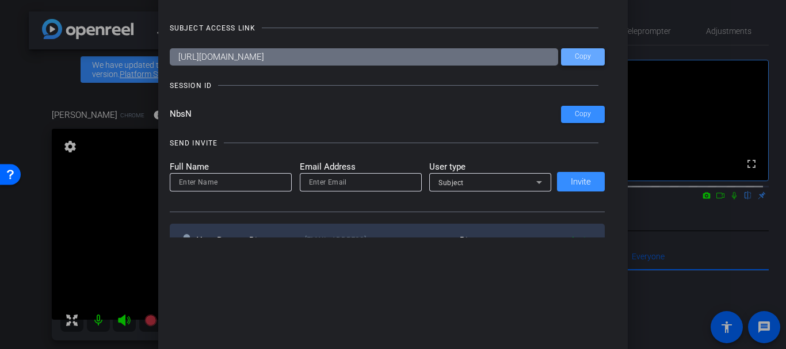 Image resolution: width=786 pixels, height=349 pixels. Describe the element at coordinates (439, 245) in the screenshot. I see `div: Director` at that location.